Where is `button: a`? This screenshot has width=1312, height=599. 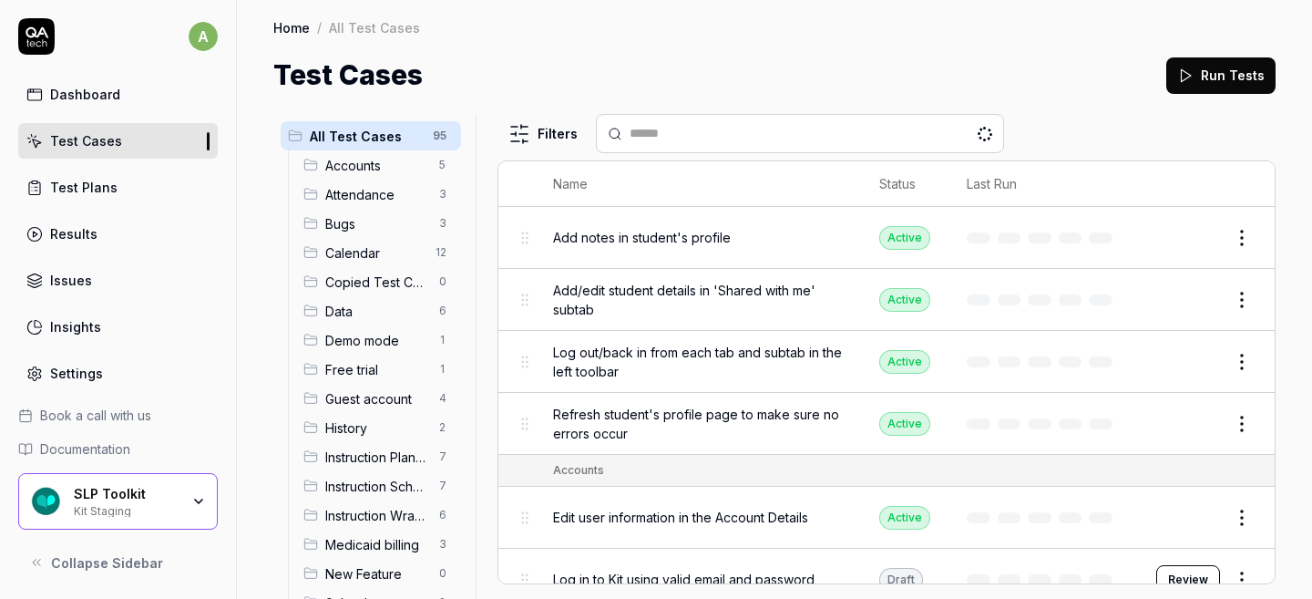 button: a is located at coordinates (203, 36).